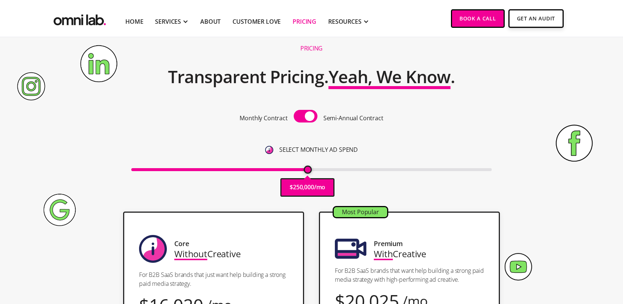 The height and width of the screenshot is (304, 623). I want to click on p: For B2B SaaS brands that want help building a strong paid media strategy with high-performing ad ..., so click(410, 275).